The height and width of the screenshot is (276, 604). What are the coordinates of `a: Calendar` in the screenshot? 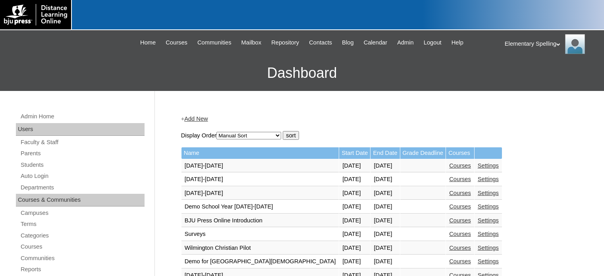 It's located at (375, 42).